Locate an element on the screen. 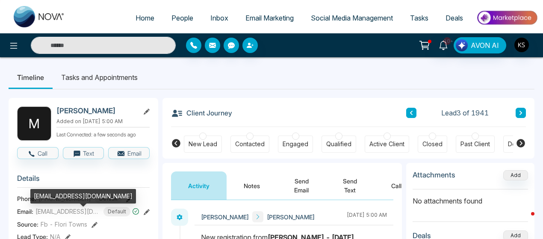 Image resolution: width=543 pixels, height=239 pixels. button: Send Email is located at coordinates (301, 186).